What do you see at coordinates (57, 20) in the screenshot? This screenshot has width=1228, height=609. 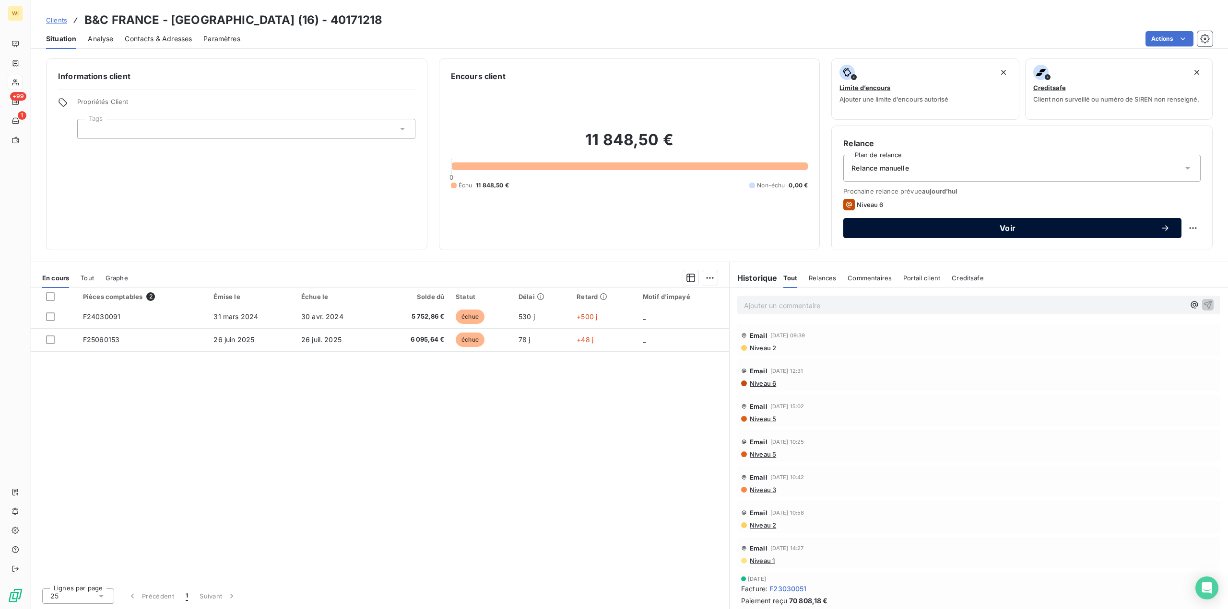 I see `span: Clients` at bounding box center [57, 20].